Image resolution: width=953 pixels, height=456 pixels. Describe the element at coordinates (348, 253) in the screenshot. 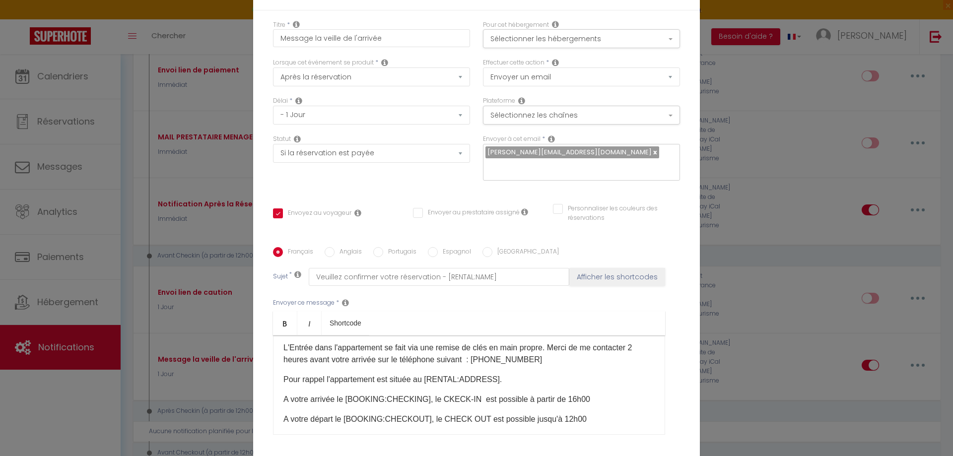

I see `label: Anglais` at that location.